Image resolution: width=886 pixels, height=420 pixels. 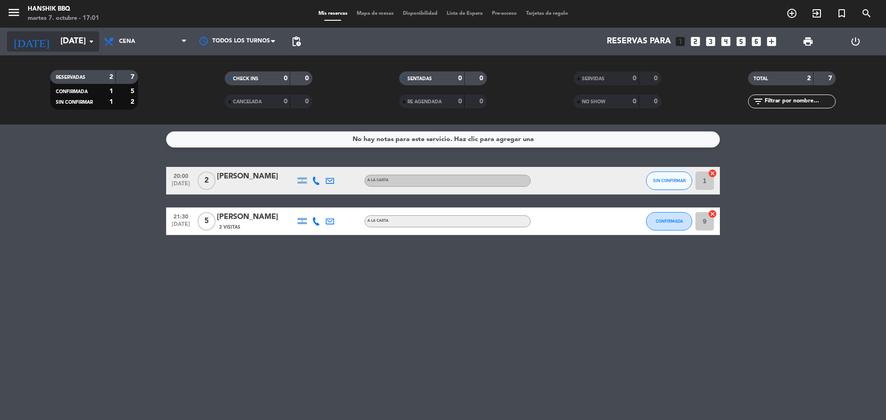 What do you see at coordinates (726, 42) in the screenshot?
I see `i: looks_4` at bounding box center [726, 42].